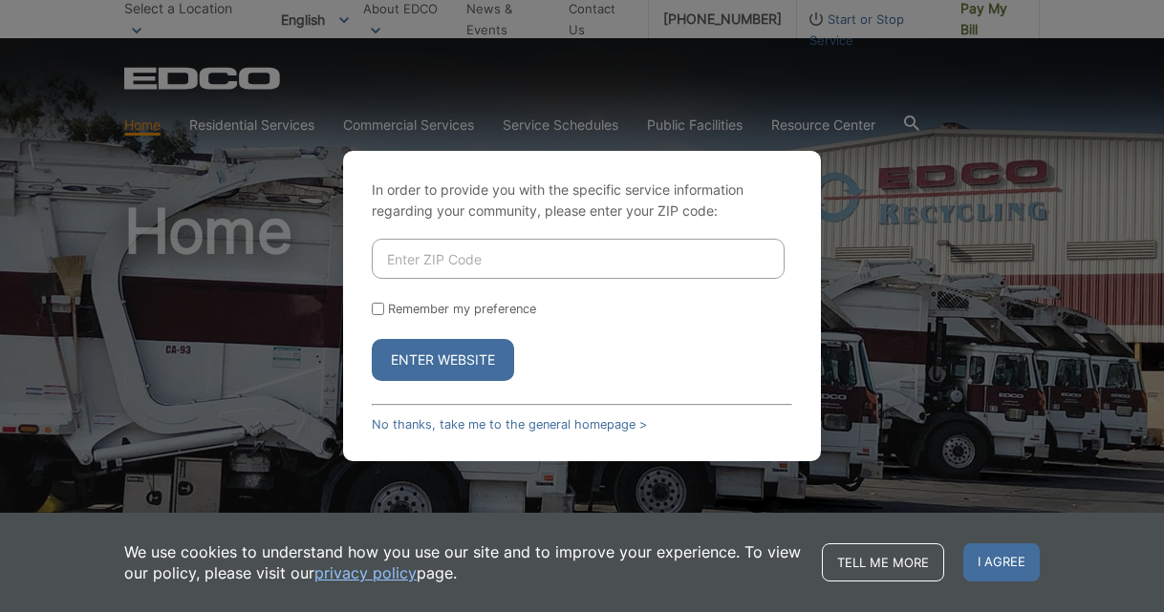 This screenshot has width=1164, height=612. Describe the element at coordinates (883, 563) in the screenshot. I see `a: Tell me more` at that location.